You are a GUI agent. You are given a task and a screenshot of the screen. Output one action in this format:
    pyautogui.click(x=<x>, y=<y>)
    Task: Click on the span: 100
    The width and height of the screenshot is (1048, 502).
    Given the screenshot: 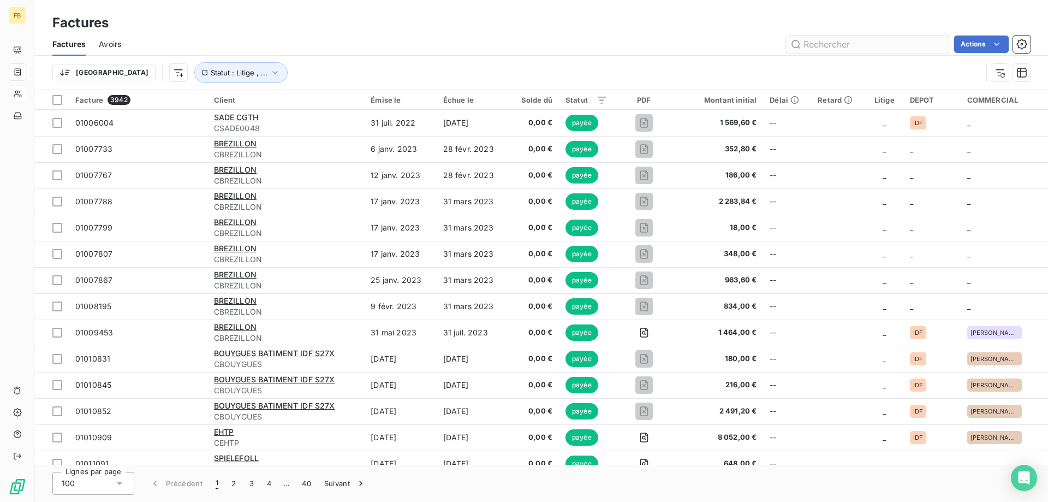 What is the action you would take?
    pyautogui.click(x=68, y=483)
    